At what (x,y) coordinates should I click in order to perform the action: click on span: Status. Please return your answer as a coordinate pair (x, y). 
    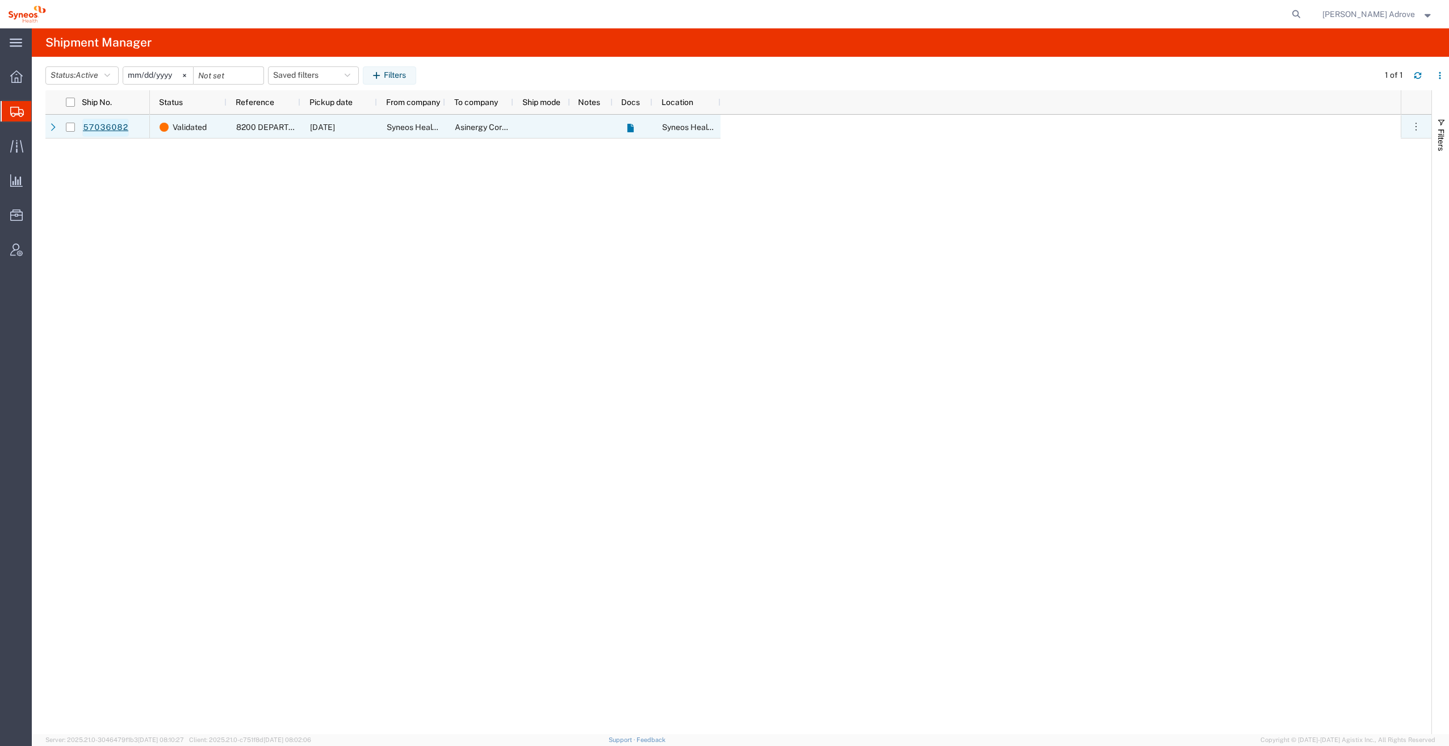
    Looking at the image, I should click on (171, 102).